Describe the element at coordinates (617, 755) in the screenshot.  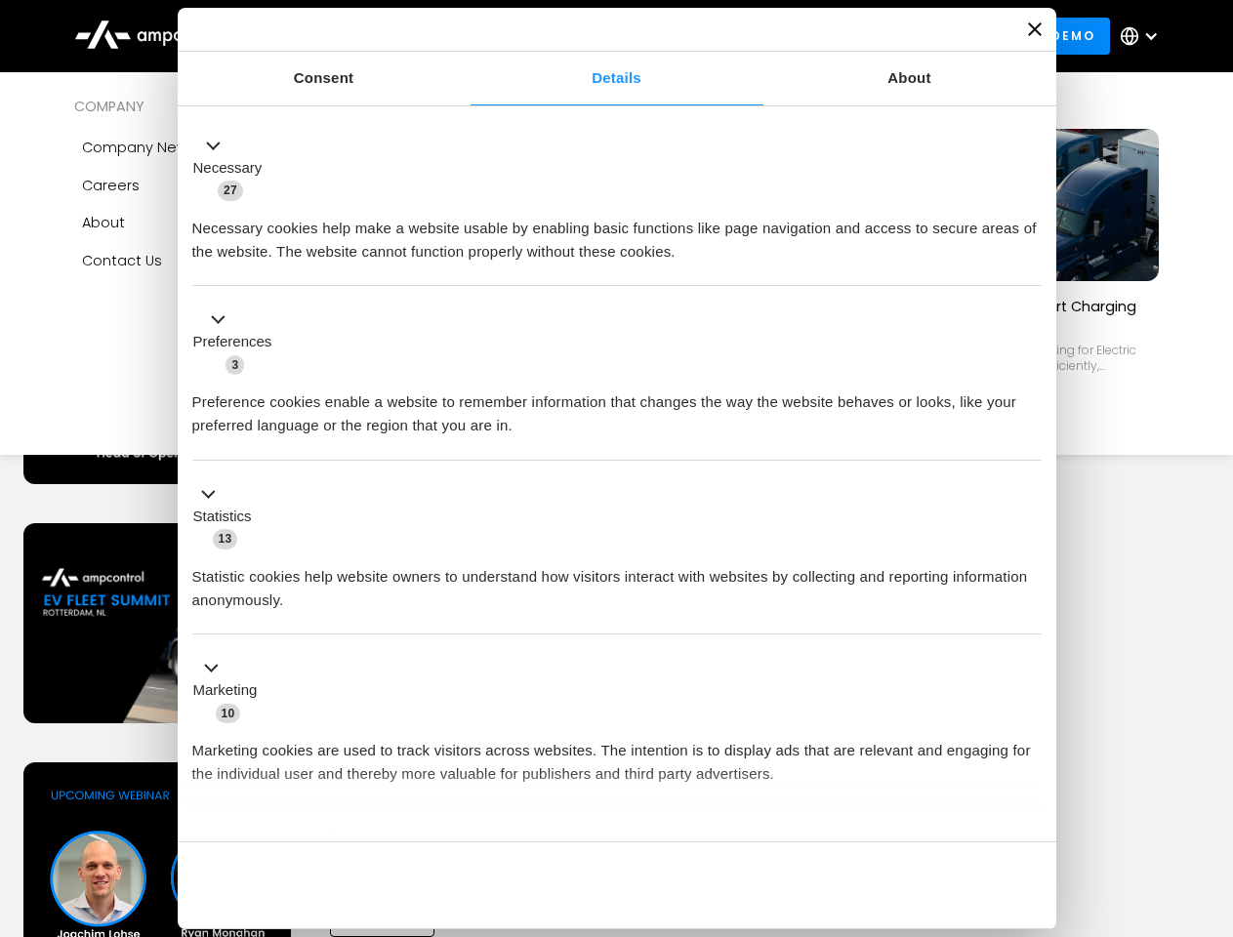
I see `div: Marketing cookies are used to track visitors across websites. The intention is to display ads tha...` at that location.